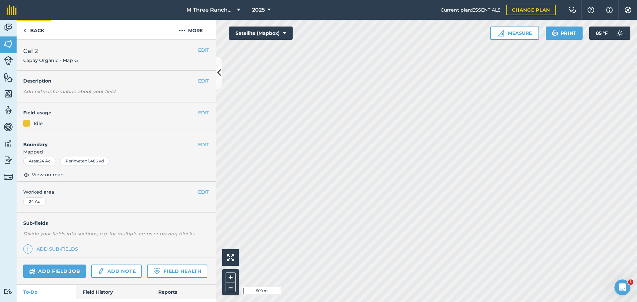  Describe the element at coordinates (116, 81) in the screenshot. I see `h4: Description` at that location.